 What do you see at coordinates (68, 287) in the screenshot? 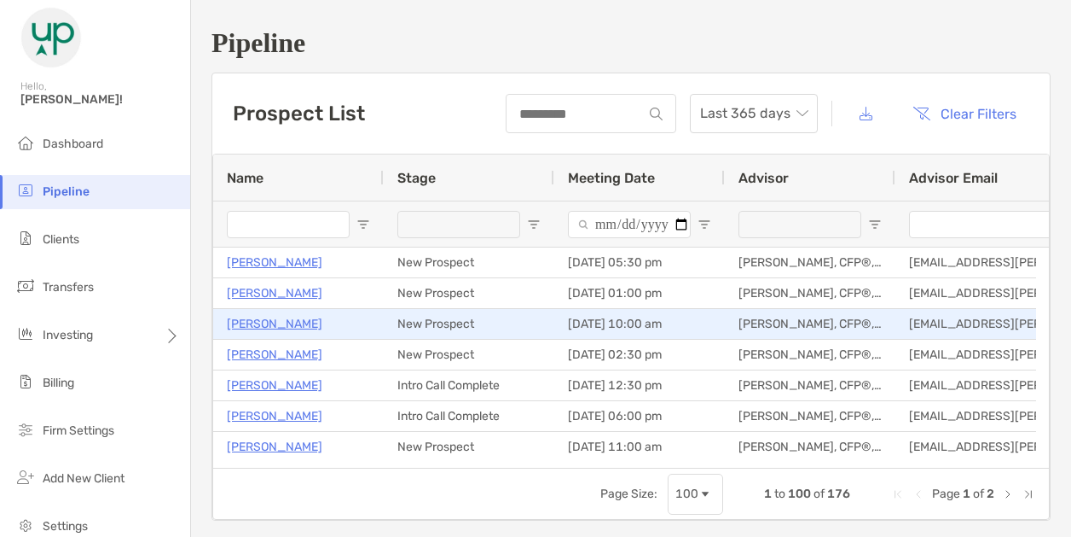
I see `span: Transfers` at bounding box center [68, 287].